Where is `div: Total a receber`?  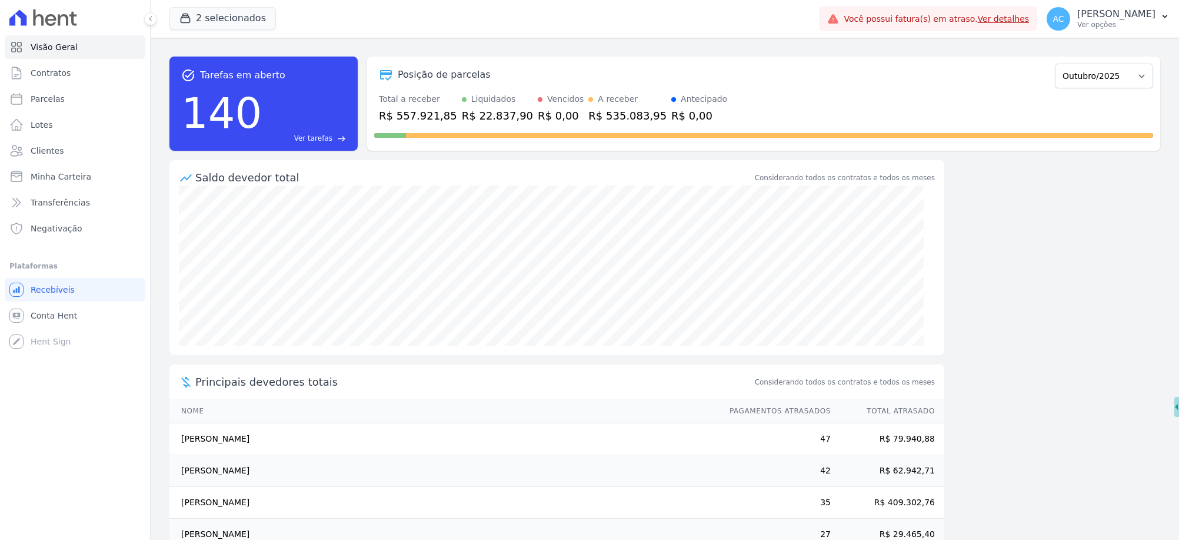 div: Total a receber is located at coordinates (418, 99).